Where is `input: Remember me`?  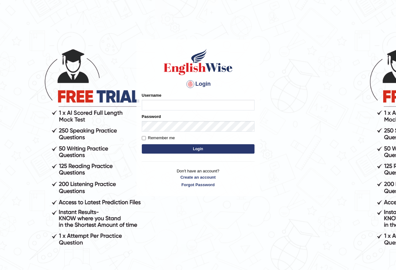
input: Remember me is located at coordinates (144, 138).